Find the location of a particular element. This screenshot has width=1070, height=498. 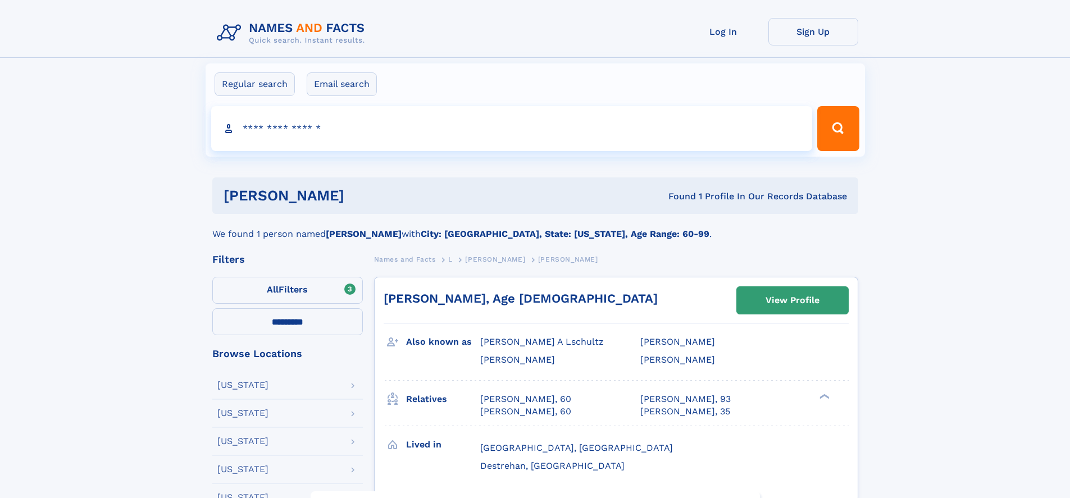

a: L is located at coordinates (450, 259).